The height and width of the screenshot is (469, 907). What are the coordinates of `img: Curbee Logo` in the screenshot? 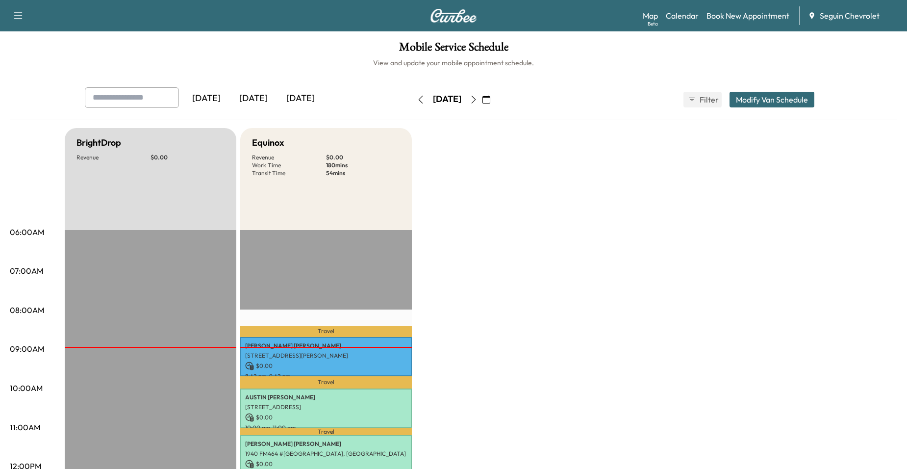 It's located at (454, 16).